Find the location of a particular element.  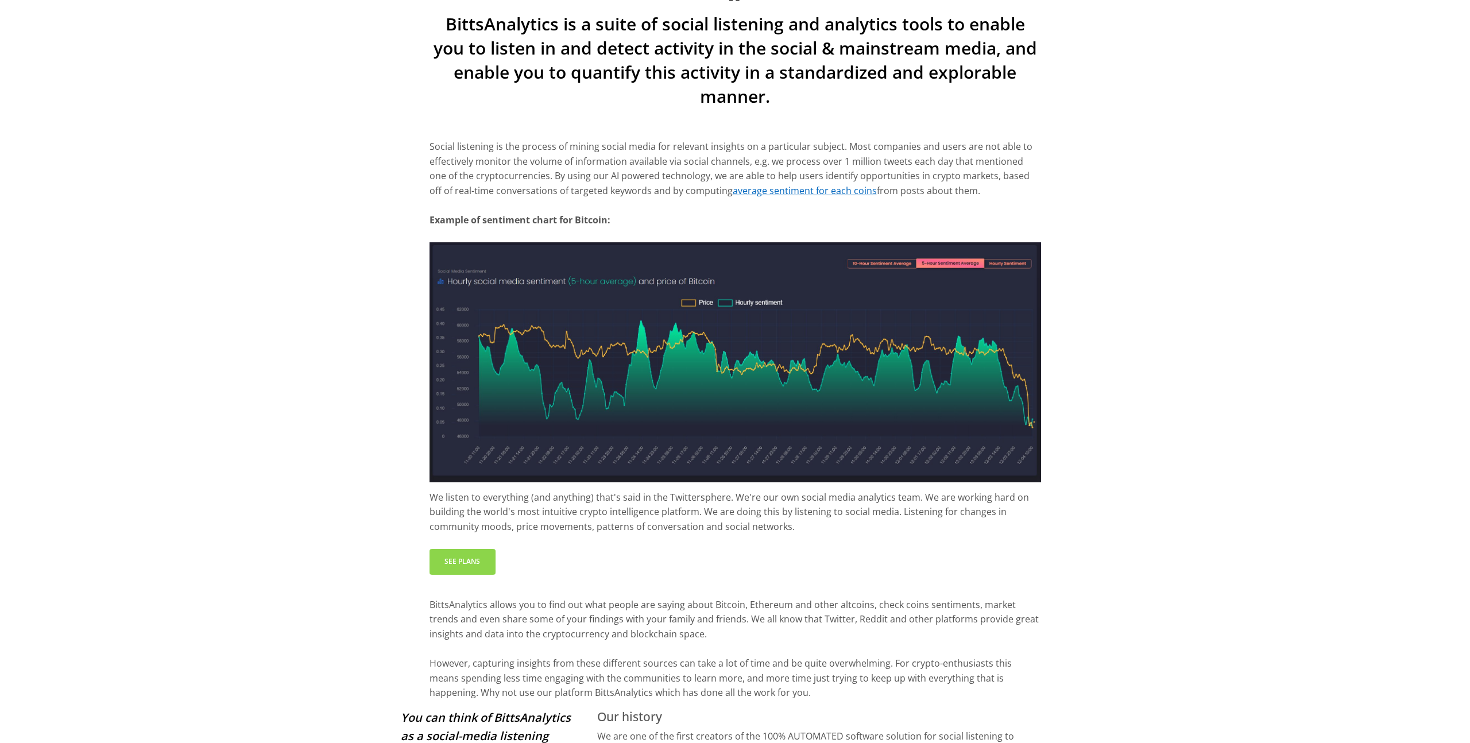

p: Social listening is the process of mining social media for relevant insights on a particular subj... is located at coordinates (735, 311).